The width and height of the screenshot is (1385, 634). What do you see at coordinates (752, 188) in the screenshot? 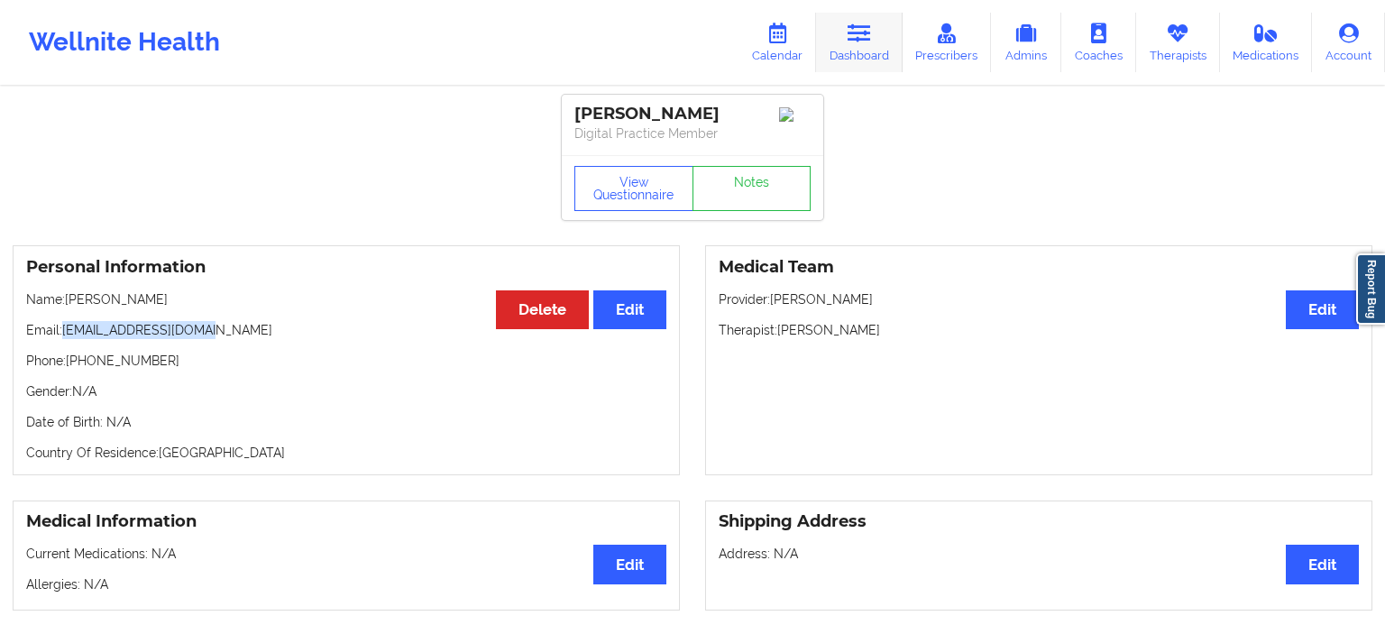
I see `a: Notes` at bounding box center [752, 188].